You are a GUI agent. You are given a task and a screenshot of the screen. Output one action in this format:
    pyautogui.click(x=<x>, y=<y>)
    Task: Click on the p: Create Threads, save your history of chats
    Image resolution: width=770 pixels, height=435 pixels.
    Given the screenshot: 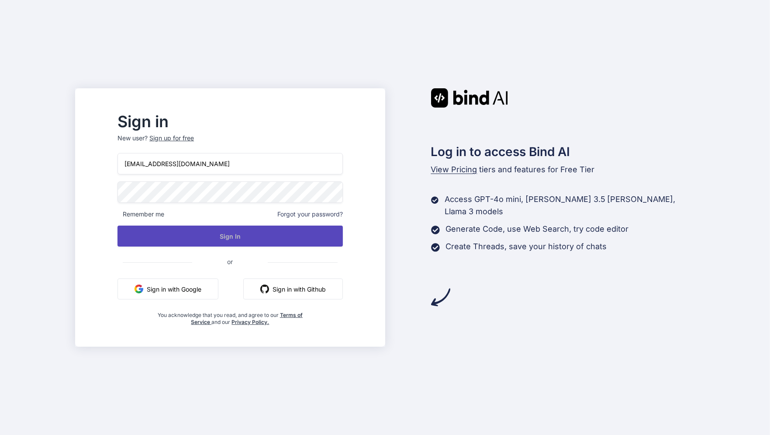 What is the action you would take?
    pyautogui.click(x=526, y=246)
    